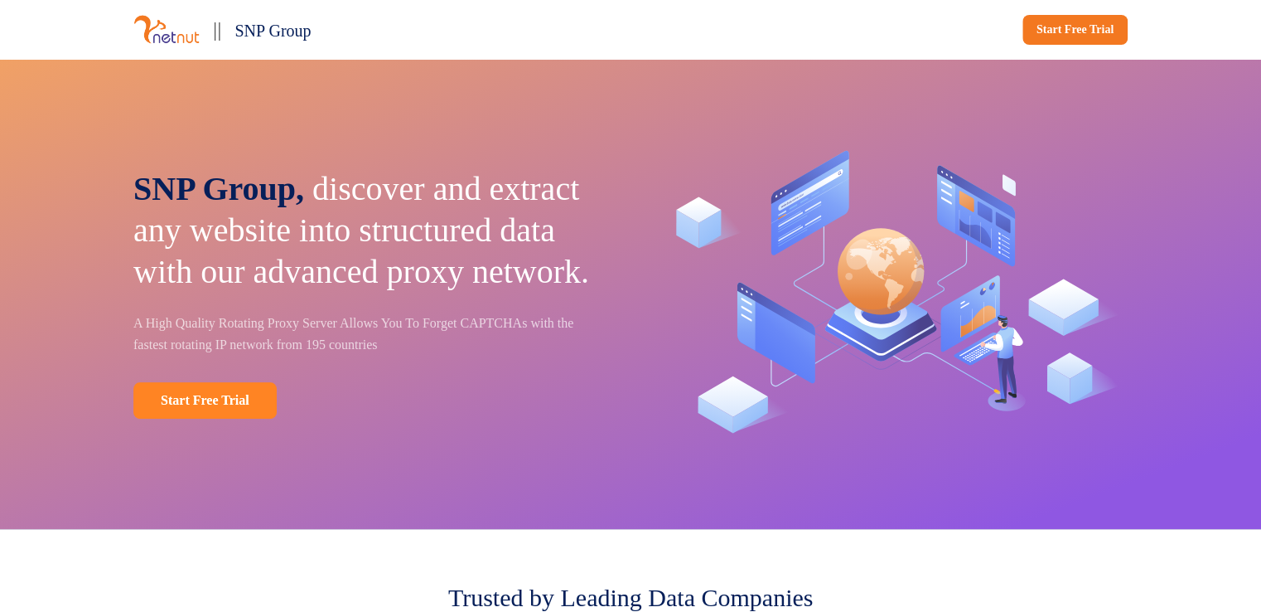 This screenshot has height=612, width=1261. Describe the element at coordinates (370, 230) in the screenshot. I see `p: discover and extract any website into structured data with our advanced proxy network.` at that location.